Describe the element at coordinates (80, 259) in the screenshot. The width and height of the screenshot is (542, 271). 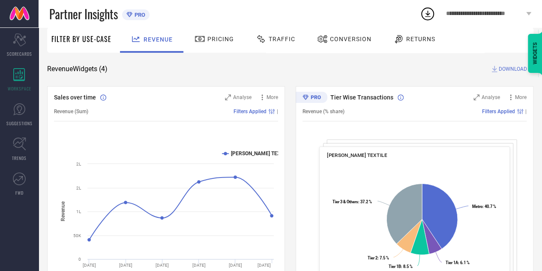
I see `text: 0` at that location.